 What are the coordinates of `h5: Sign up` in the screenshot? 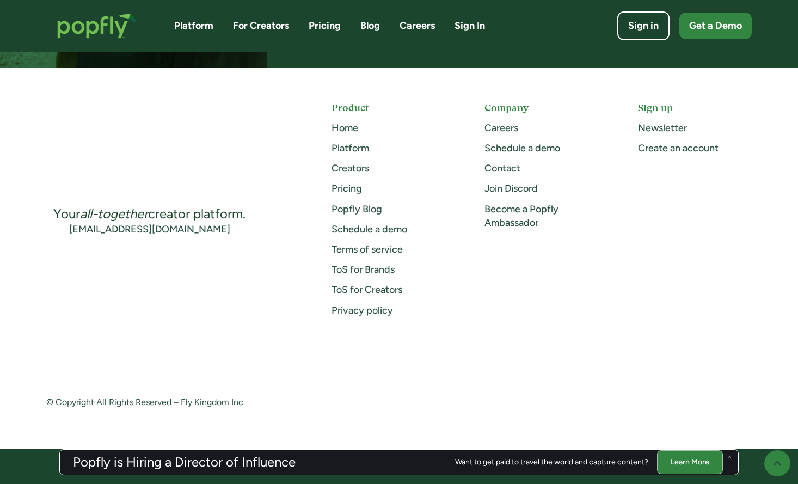 It's located at (695, 107).